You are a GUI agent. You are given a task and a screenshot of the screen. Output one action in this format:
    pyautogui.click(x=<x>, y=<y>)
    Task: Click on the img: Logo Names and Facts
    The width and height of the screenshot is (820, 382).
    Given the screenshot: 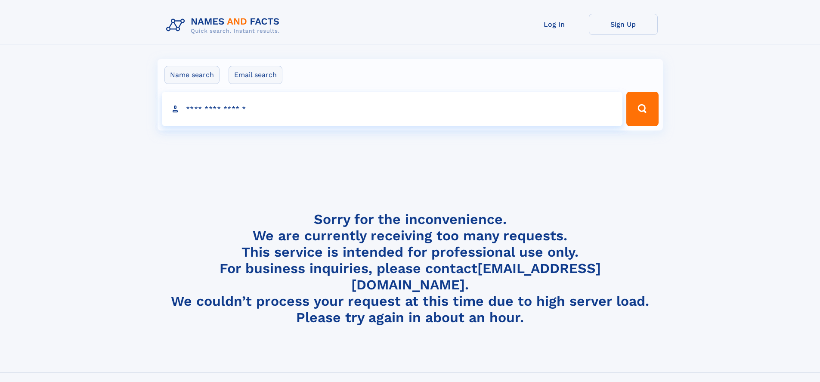 What is the action you would take?
    pyautogui.click(x=225, y=25)
    